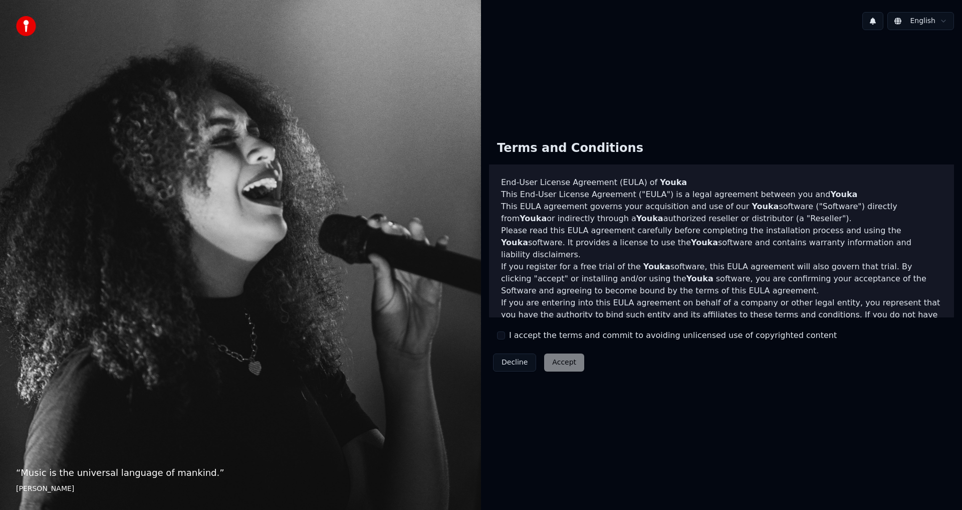 Image resolution: width=962 pixels, height=510 pixels. What do you see at coordinates (241, 473) in the screenshot?
I see `p: “ Music is the universal language of mankind. ”` at bounding box center [241, 473].